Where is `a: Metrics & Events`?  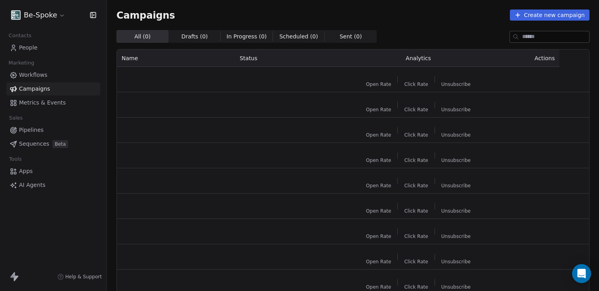
a: Metrics & Events is located at coordinates (53, 103).